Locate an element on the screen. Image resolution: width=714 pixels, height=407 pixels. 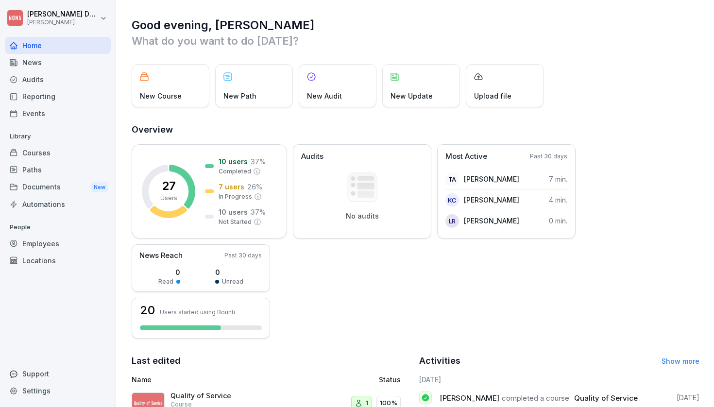
div: Support is located at coordinates (58, 374).